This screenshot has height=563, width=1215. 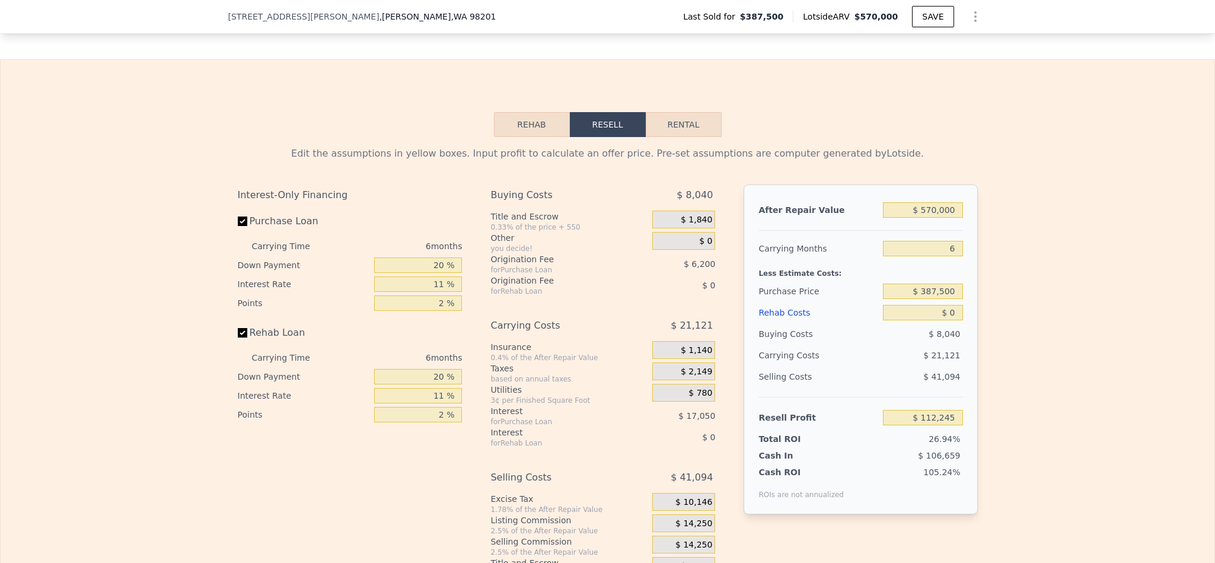 What do you see at coordinates (696, 372) in the screenshot?
I see `span: $ 2,149` at bounding box center [696, 372].